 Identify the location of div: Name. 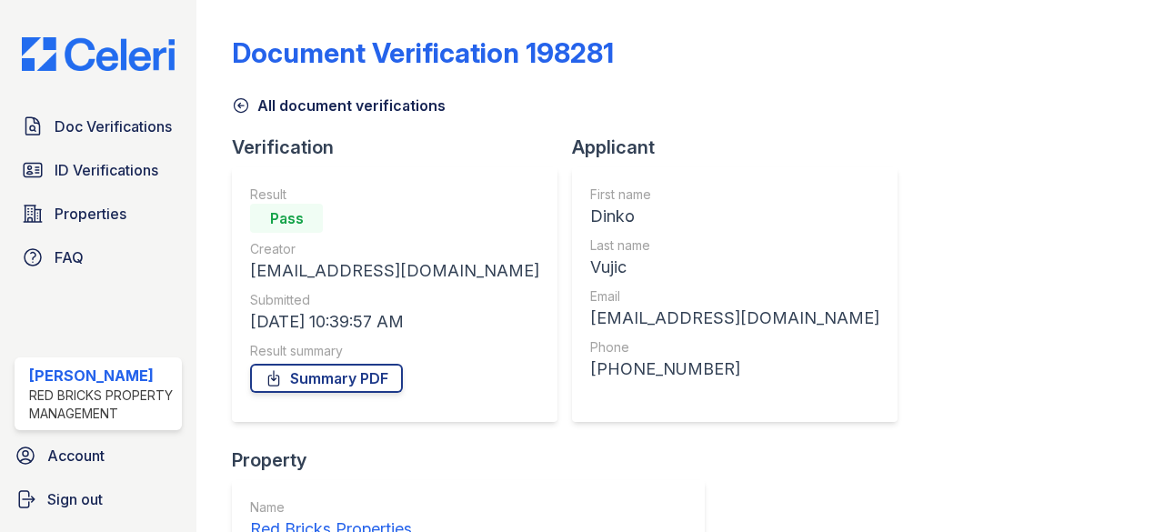
(469, 508).